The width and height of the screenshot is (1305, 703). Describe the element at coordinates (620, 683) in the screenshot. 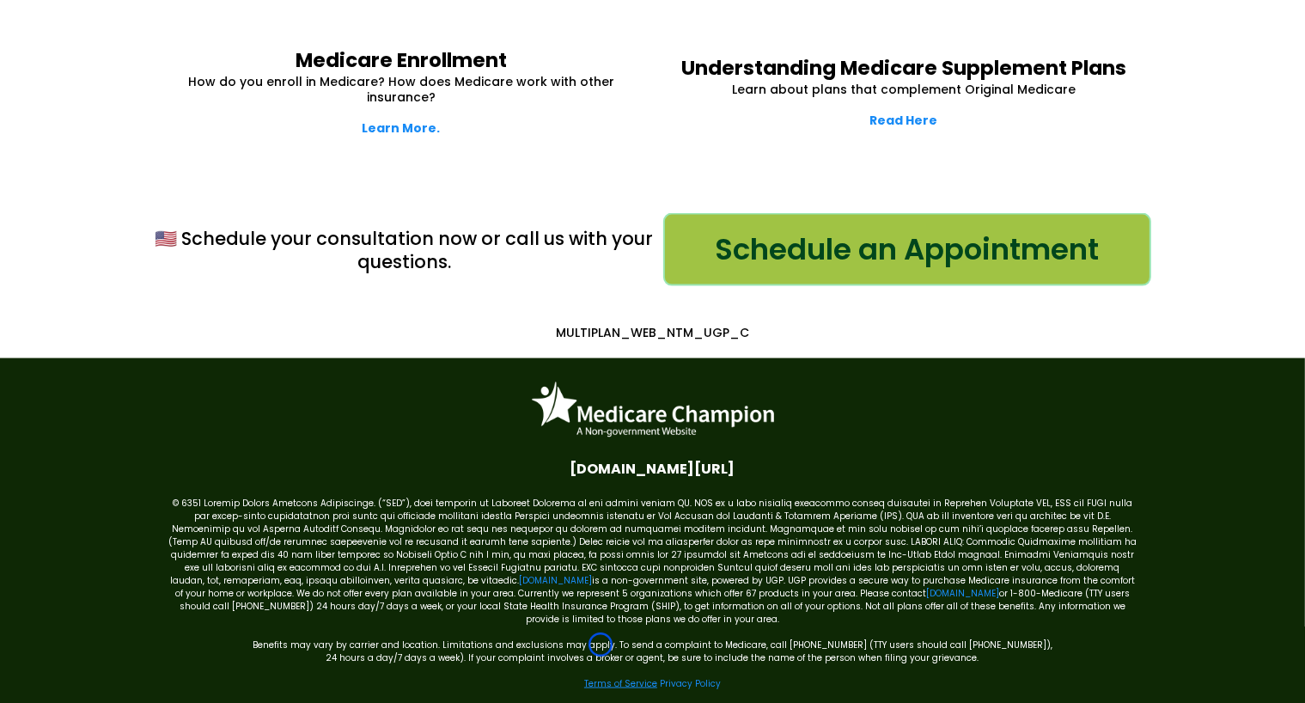

I see `a: Terms of Service` at that location.